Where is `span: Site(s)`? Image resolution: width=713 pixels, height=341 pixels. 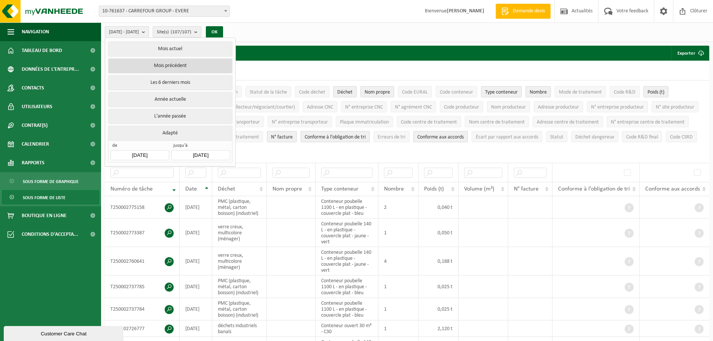
span: Site(s) is located at coordinates (174, 32).